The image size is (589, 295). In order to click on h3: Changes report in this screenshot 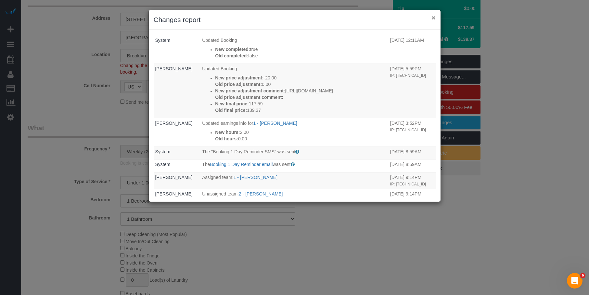, I will do `click(294, 20)`.